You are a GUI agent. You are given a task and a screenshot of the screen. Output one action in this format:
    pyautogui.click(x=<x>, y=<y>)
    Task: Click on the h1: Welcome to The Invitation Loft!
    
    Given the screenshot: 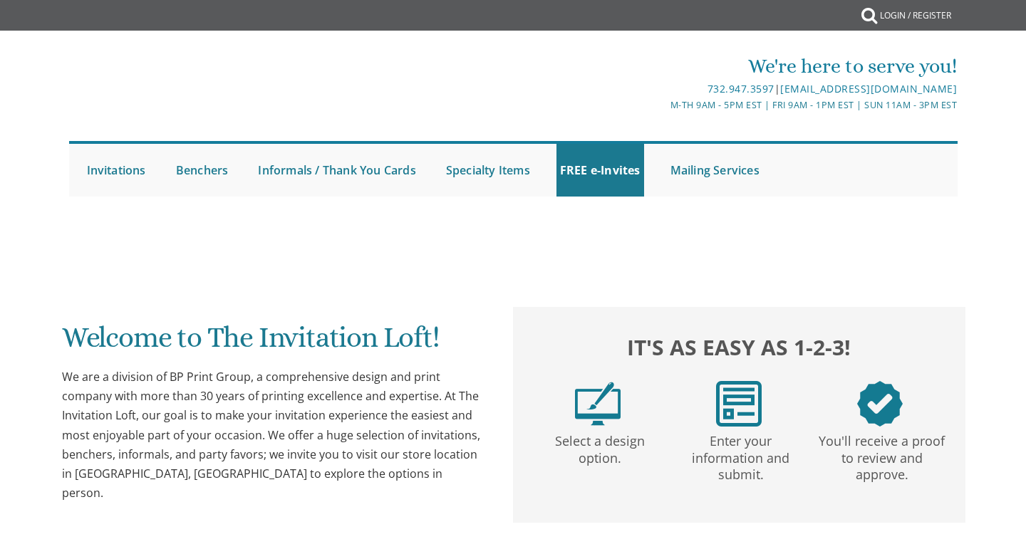 What is the action you would take?
    pyautogui.click(x=273, y=343)
    